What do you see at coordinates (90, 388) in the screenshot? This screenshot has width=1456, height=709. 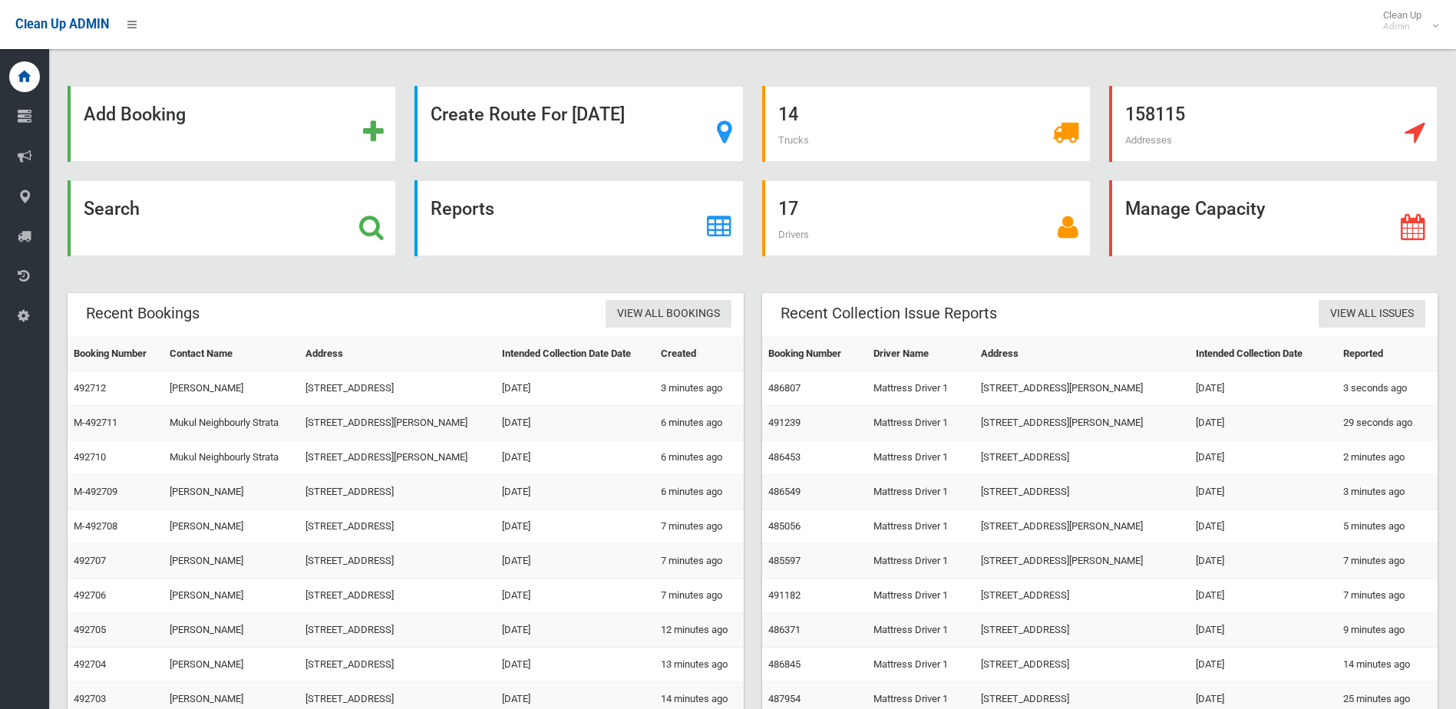 I see `a: 492712` at bounding box center [90, 388].